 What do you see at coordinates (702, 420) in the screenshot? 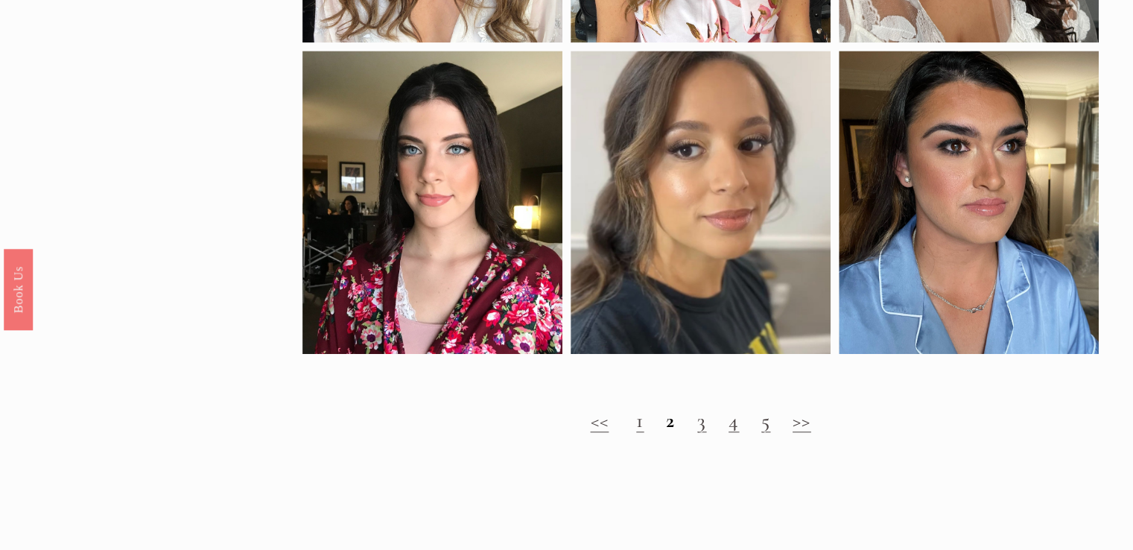
I see `a: 3` at bounding box center [702, 420].